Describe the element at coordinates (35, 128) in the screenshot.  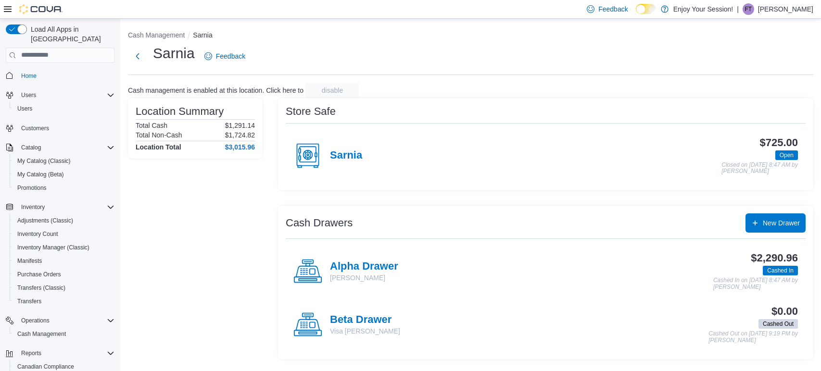
I see `a: Customers` at that location.